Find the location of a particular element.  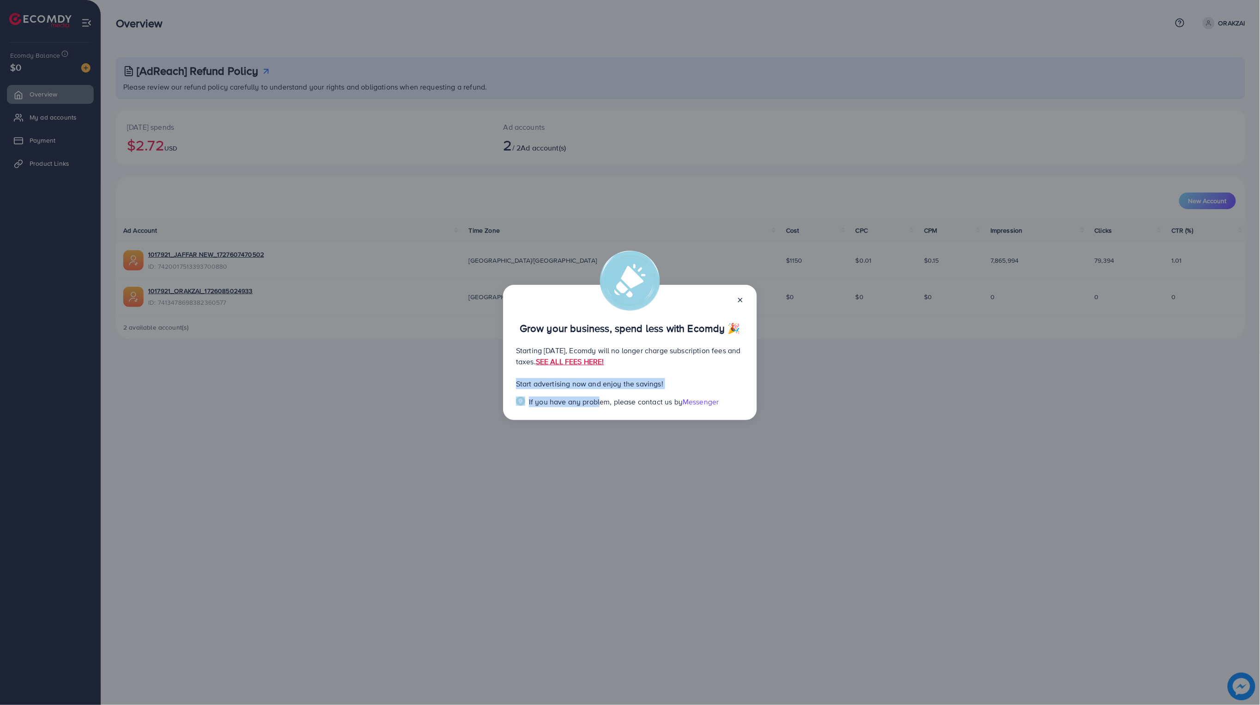

p: Start advertising now and enjoy the savings! is located at coordinates (630, 383).